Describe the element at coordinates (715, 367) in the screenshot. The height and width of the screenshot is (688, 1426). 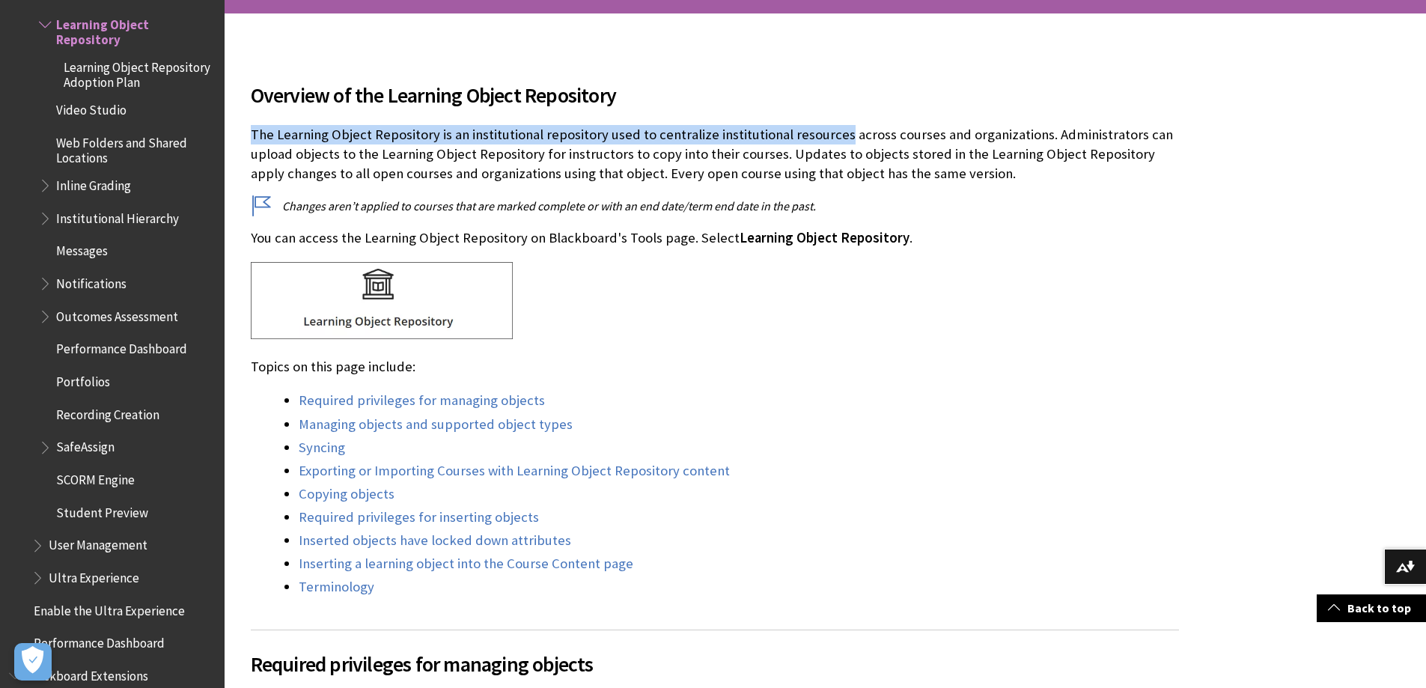
I see `p: Topics on this page include:` at that location.